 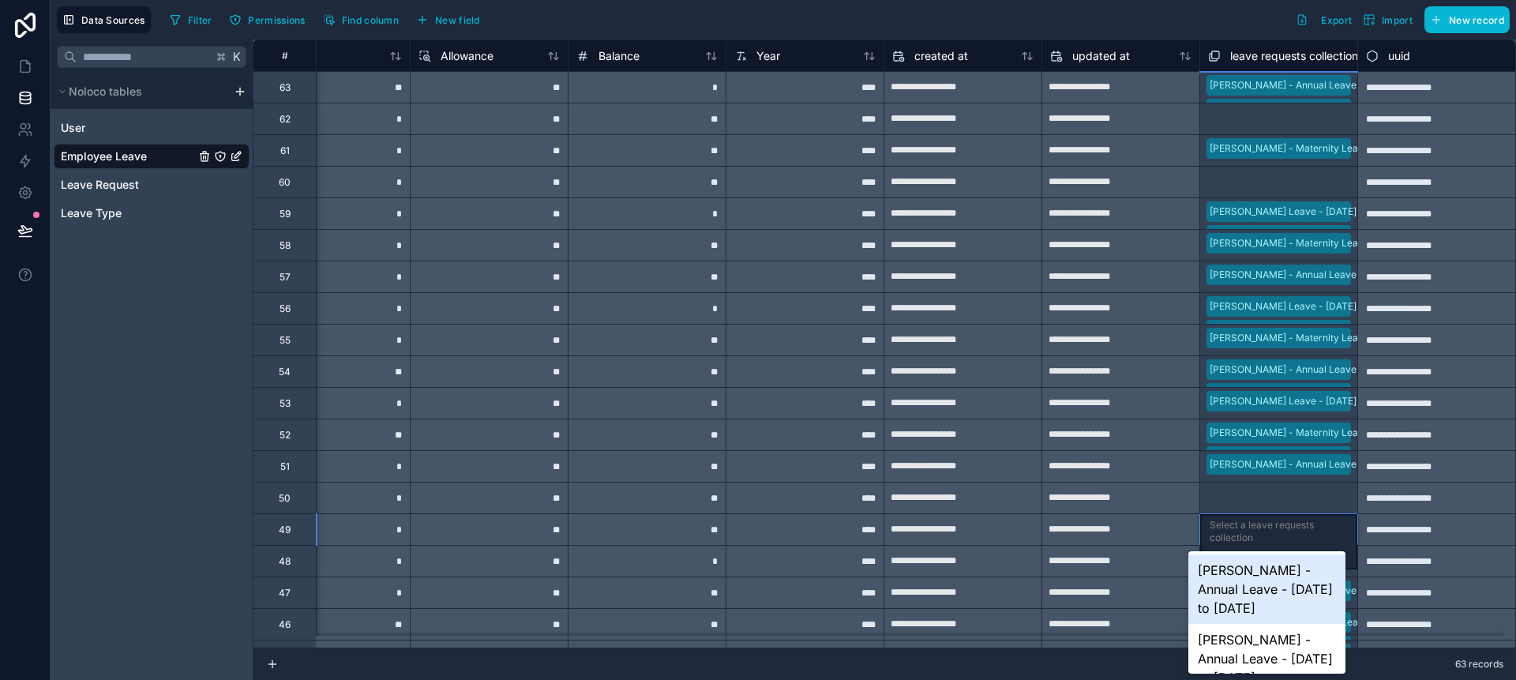 I want to click on button: Export, so click(x=1323, y=20).